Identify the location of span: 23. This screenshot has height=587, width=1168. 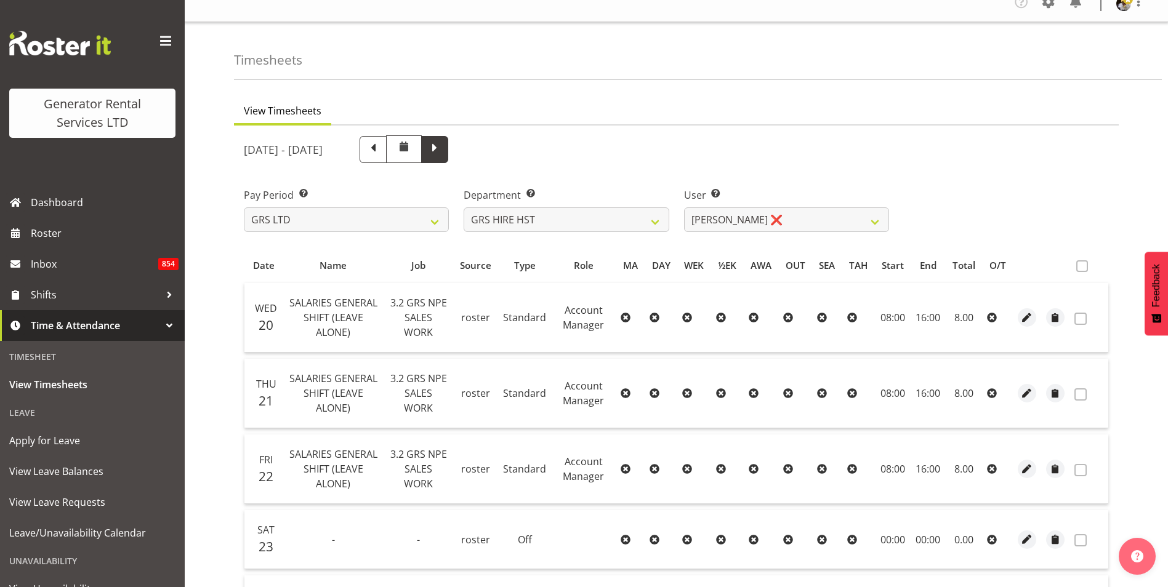
(266, 547).